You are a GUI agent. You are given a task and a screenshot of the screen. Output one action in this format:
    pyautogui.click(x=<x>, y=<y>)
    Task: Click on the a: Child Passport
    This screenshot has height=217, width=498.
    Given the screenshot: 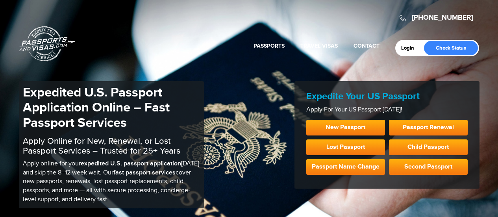 What is the action you would take?
    pyautogui.click(x=428, y=147)
    